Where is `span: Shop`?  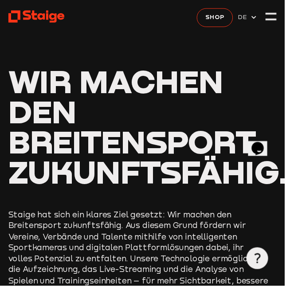
span: Shop is located at coordinates (218, 17).